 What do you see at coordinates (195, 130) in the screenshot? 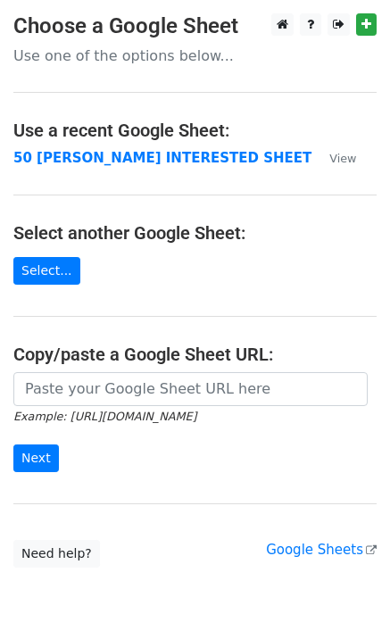
I see `h4: Use a recent Google Sheet:` at bounding box center [195, 130].